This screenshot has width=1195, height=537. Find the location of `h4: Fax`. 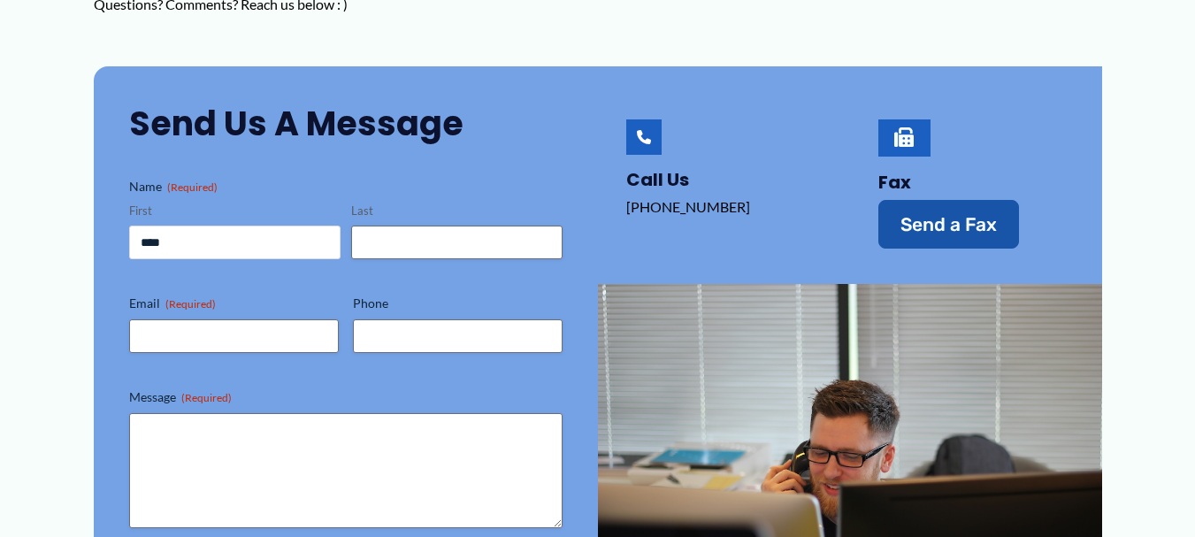

h4: Fax is located at coordinates (972, 182).